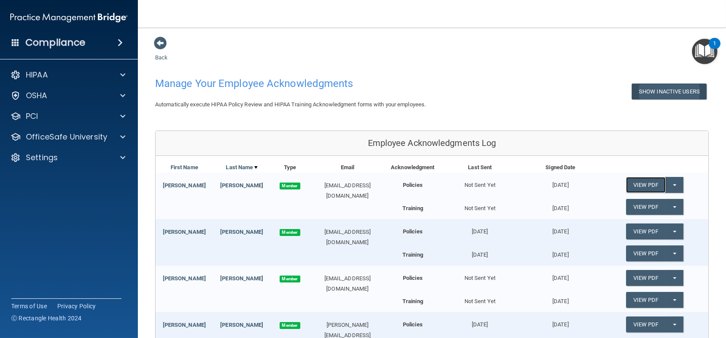 The image size is (726, 338). What do you see at coordinates (289, 168) in the screenshot?
I see `div: Type` at bounding box center [289, 168].